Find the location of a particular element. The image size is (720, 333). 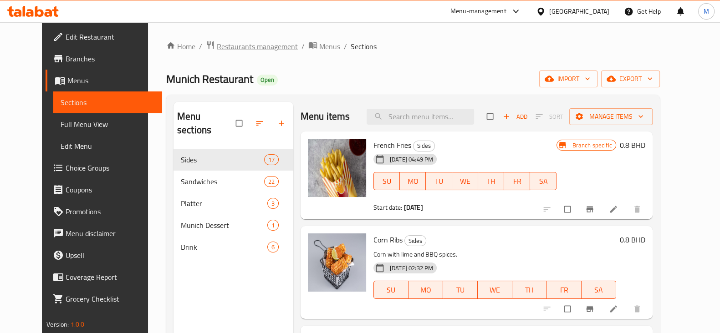

a: Menu disclaimer is located at coordinates (104, 234).